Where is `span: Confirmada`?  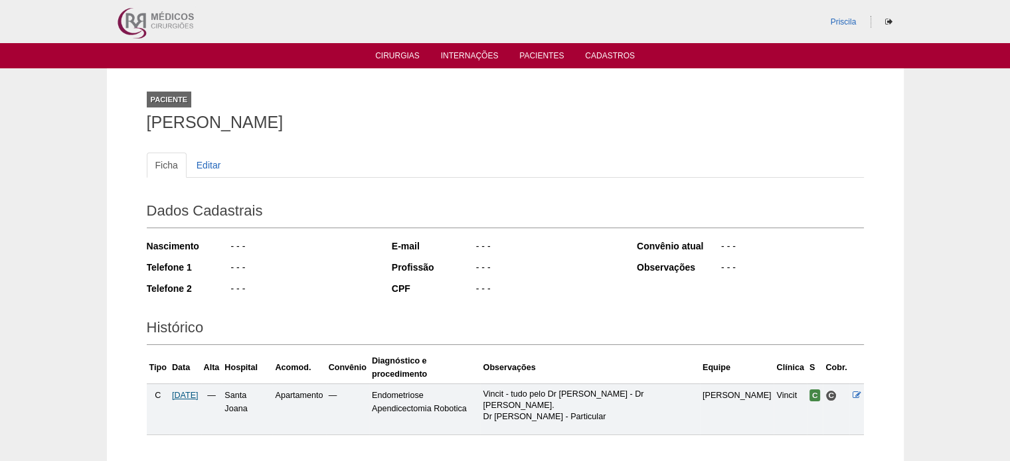
span: Confirmada is located at coordinates (815, 396).